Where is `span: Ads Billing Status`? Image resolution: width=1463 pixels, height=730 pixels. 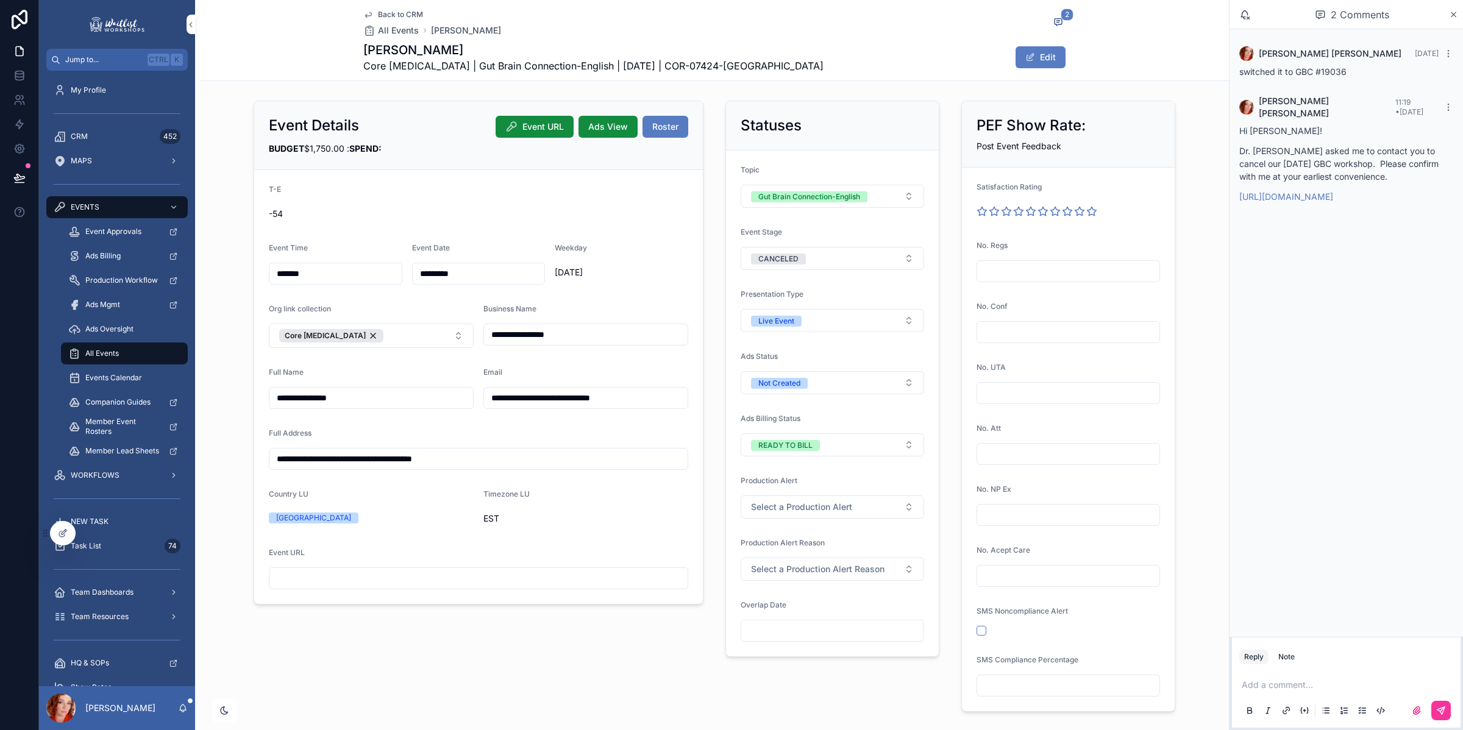
span: Ads Billing Status is located at coordinates (771, 418).